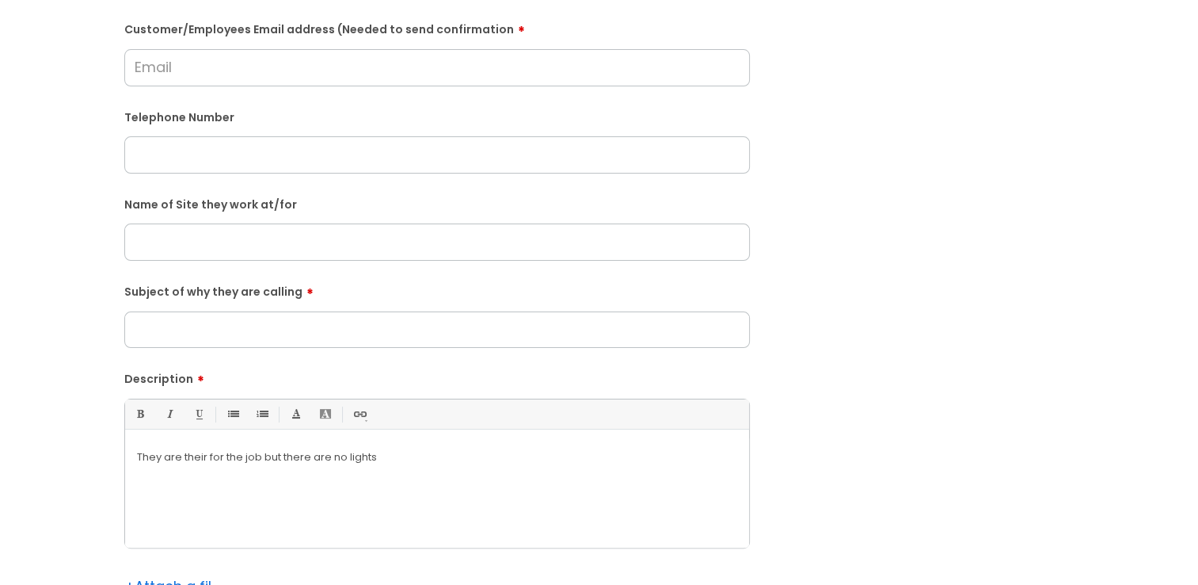 The height and width of the screenshot is (585, 1198). I want to click on a: Link, so click(359, 413).